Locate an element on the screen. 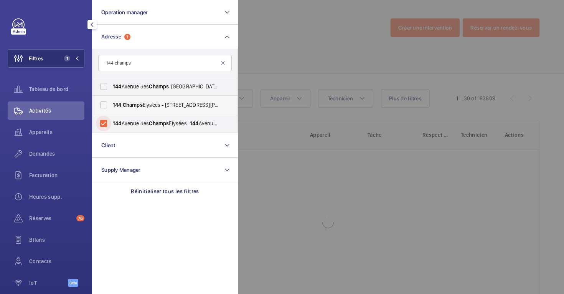 The height and width of the screenshot is (294, 564). span: Filtres is located at coordinates (36, 58).